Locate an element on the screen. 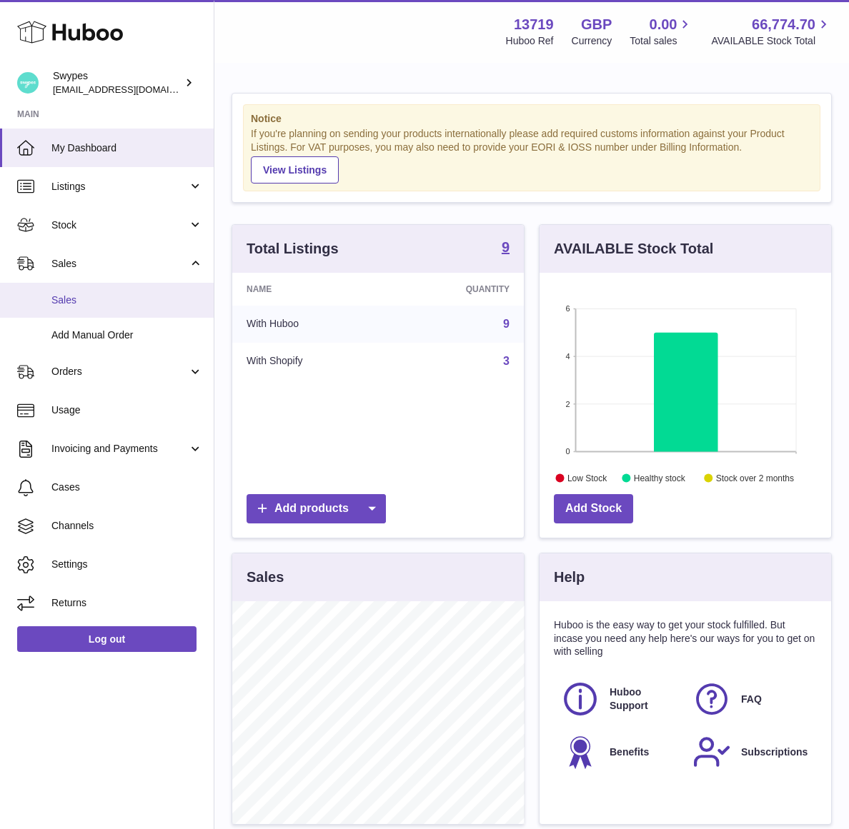 This screenshot has height=829, width=849. strong: 9 is located at coordinates (505, 247).